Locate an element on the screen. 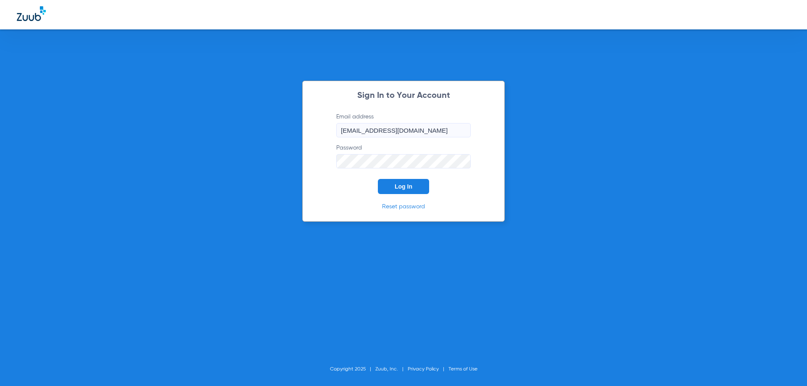 This screenshot has width=807, height=386. img: Zuub Logo is located at coordinates (31, 13).